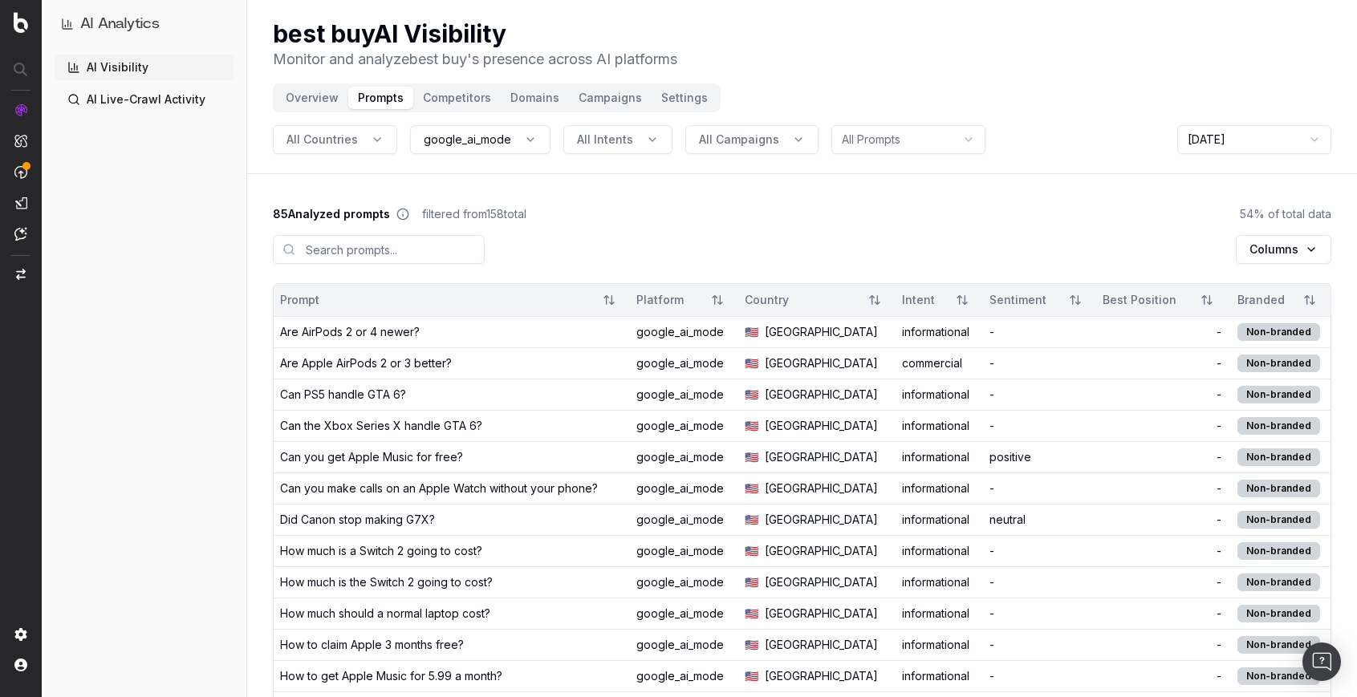 The image size is (1357, 697). Describe the element at coordinates (21, 22) in the screenshot. I see `img: Botify logo` at that location.